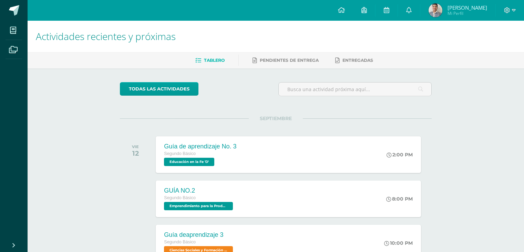 The height and width of the screenshot is (252, 524). I want to click on div: Guía de aprendizaje No. 3, so click(200, 146).